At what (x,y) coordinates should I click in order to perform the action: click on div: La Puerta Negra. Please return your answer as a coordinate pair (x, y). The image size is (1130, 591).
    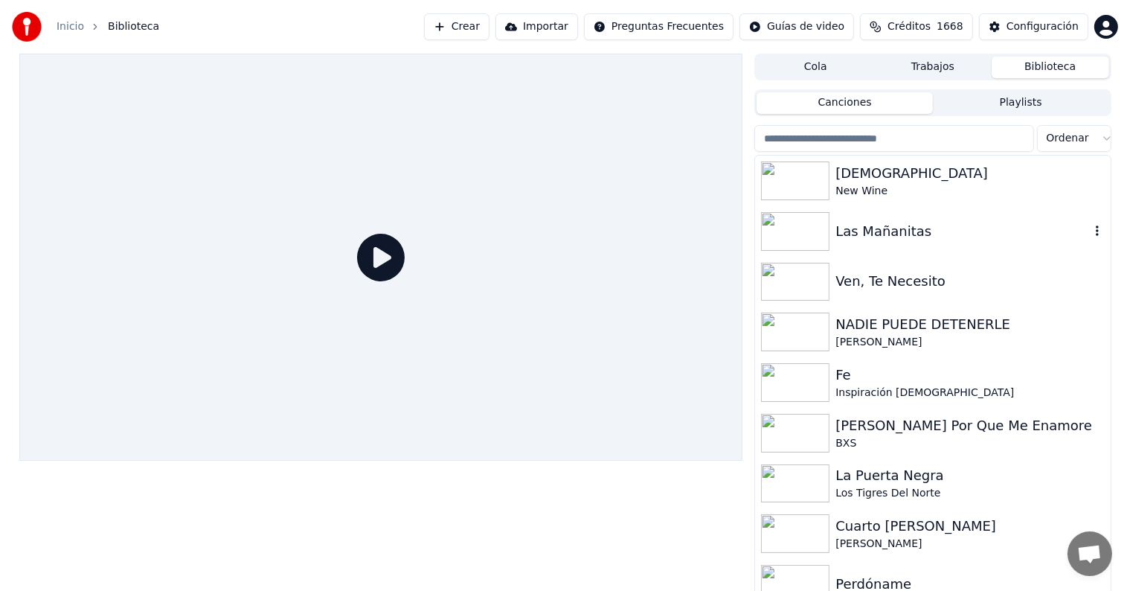
    Looking at the image, I should click on (969, 475).